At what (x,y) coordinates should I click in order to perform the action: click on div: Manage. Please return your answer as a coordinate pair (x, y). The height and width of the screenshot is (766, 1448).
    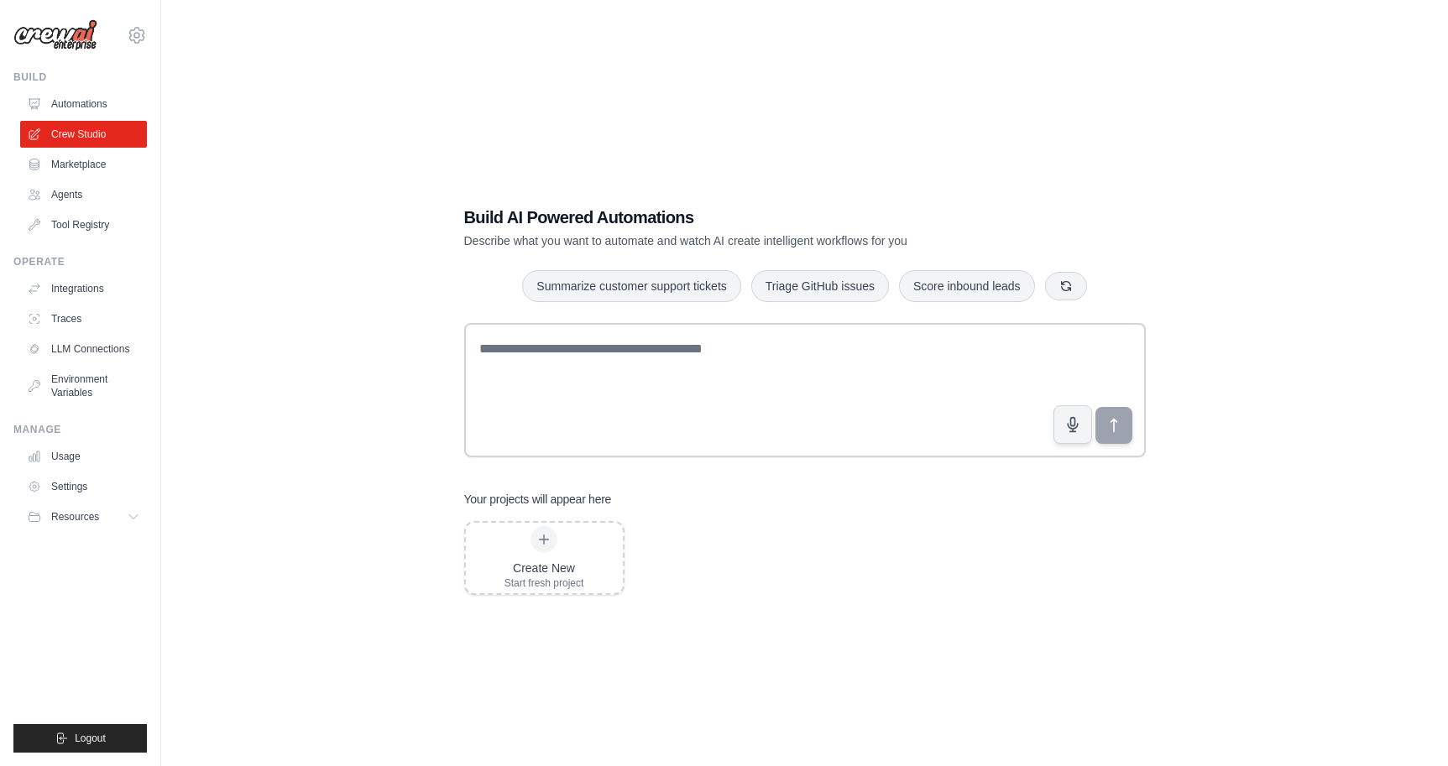
    Looking at the image, I should click on (80, 430).